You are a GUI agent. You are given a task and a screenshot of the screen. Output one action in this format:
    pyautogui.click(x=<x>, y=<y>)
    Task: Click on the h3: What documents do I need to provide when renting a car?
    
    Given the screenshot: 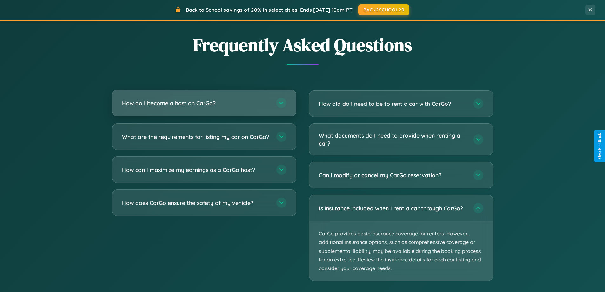 What is the action you would take?
    pyautogui.click(x=393, y=139)
    